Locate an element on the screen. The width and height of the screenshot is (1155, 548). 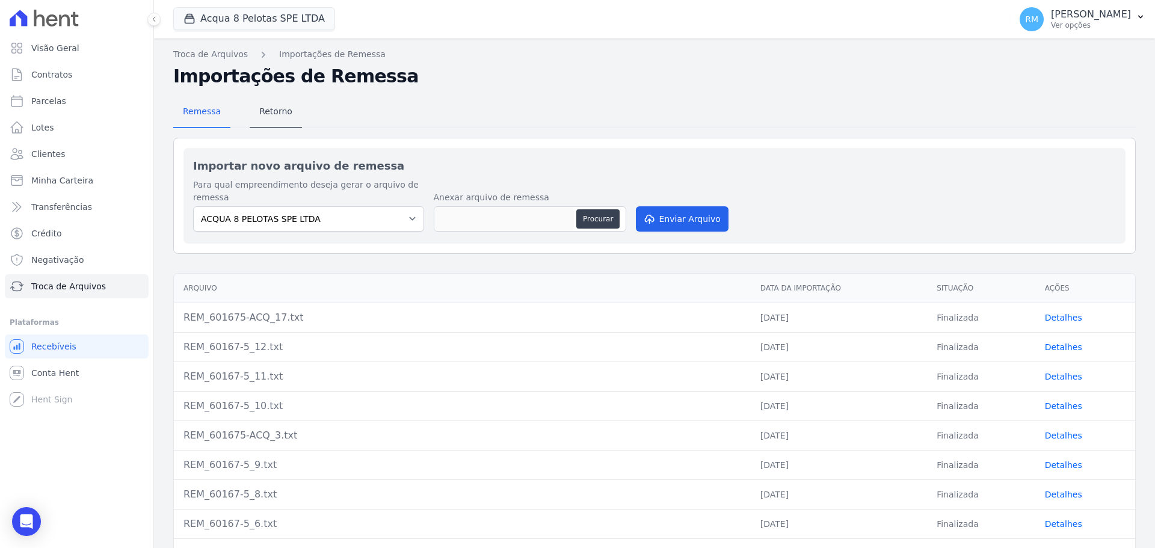
div: REM_601675-ACQ_17.txt is located at coordinates (462, 318).